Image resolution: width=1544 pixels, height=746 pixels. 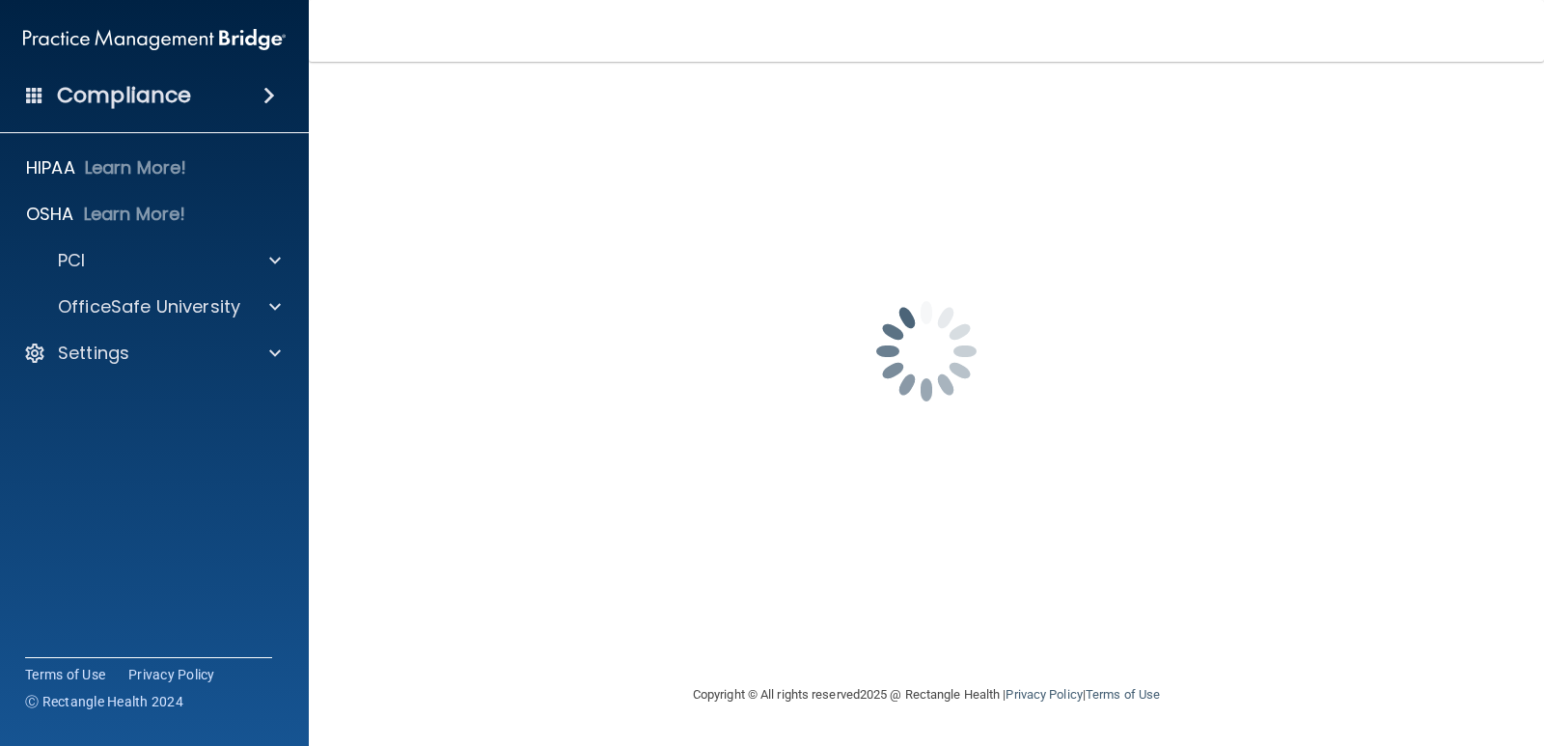 What do you see at coordinates (50, 214) in the screenshot?
I see `p: OSHA` at bounding box center [50, 214].